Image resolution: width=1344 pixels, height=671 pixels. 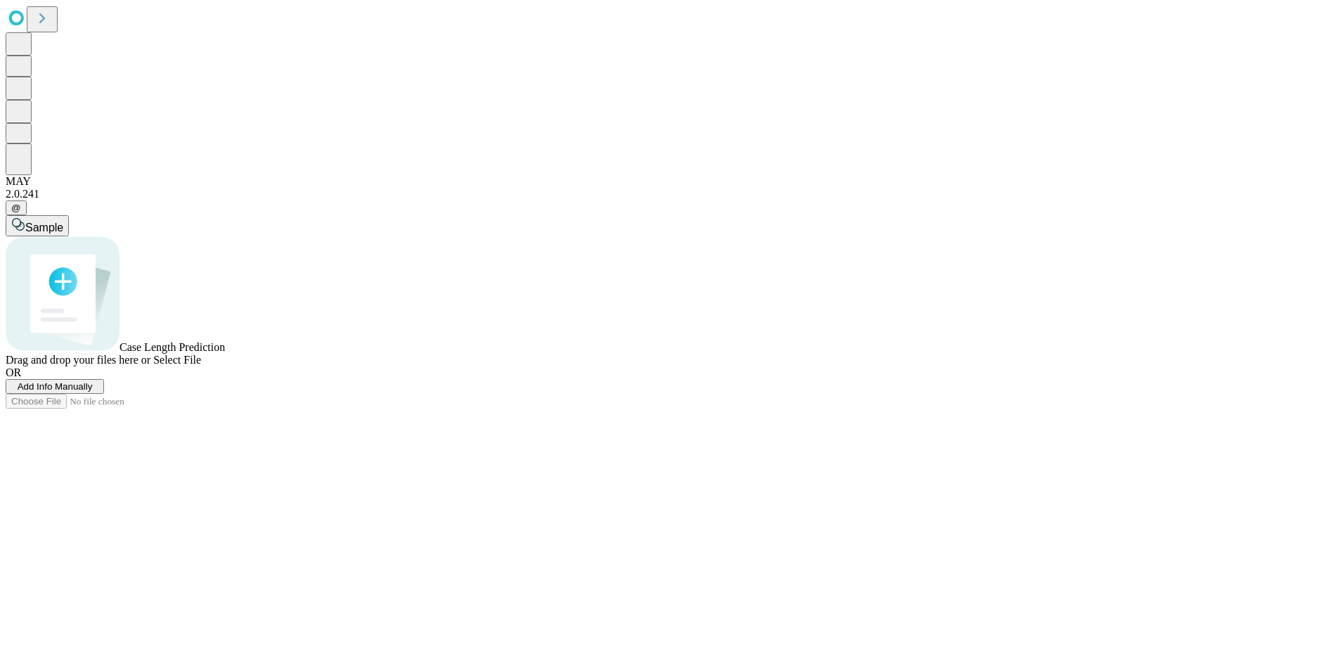 I want to click on button: Add Info Manually, so click(x=55, y=386).